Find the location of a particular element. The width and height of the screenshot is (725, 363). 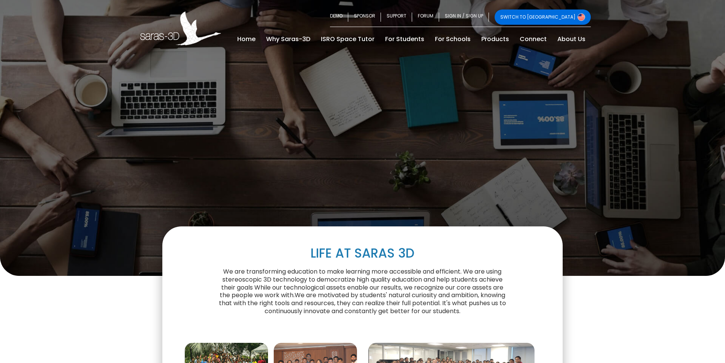

a: For Students is located at coordinates (405, 39).